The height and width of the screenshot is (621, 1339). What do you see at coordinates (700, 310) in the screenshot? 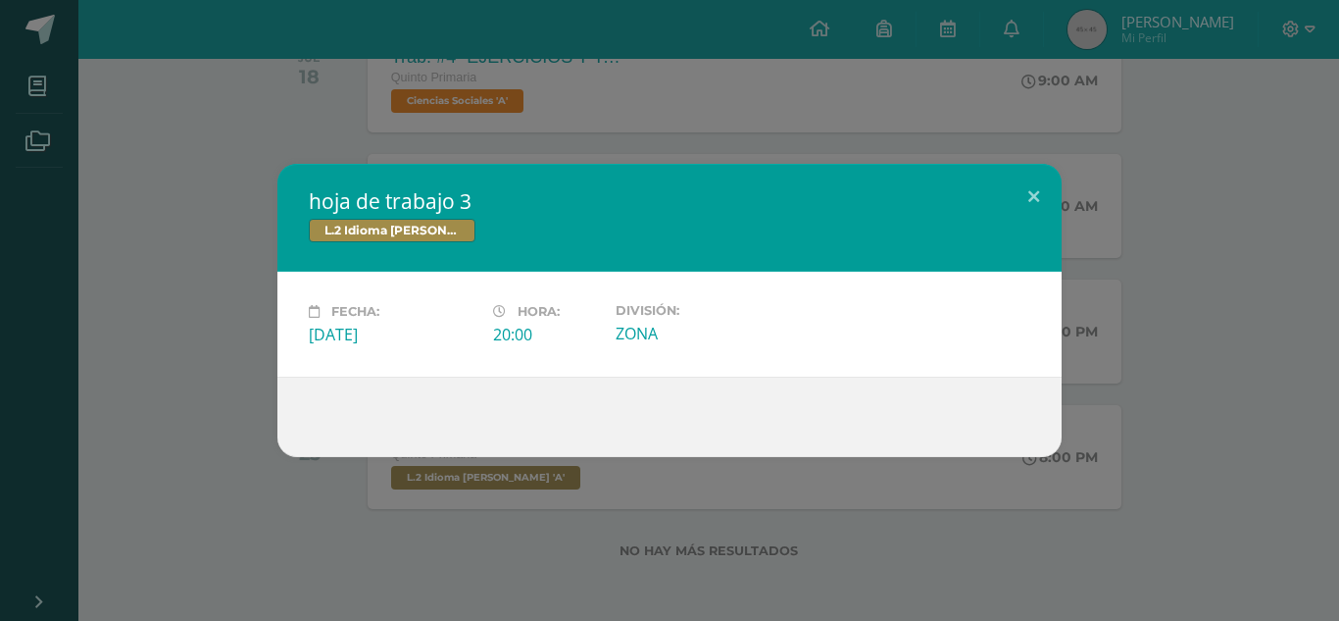
I see `label: División:` at bounding box center [700, 310].